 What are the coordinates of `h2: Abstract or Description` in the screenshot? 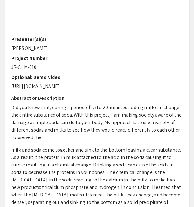 It's located at (97, 98).